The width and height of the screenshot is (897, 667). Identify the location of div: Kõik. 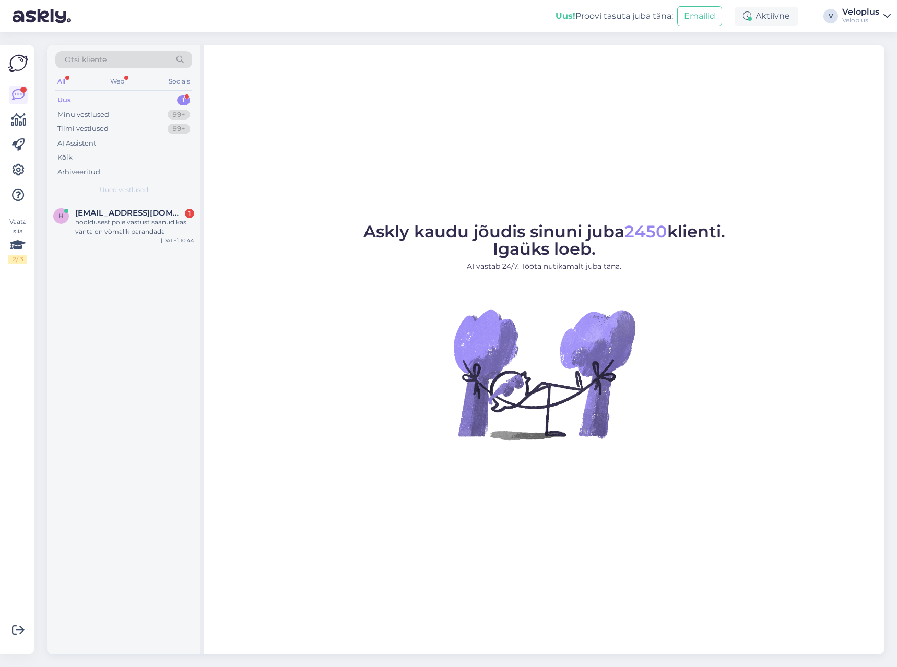
(65, 158).